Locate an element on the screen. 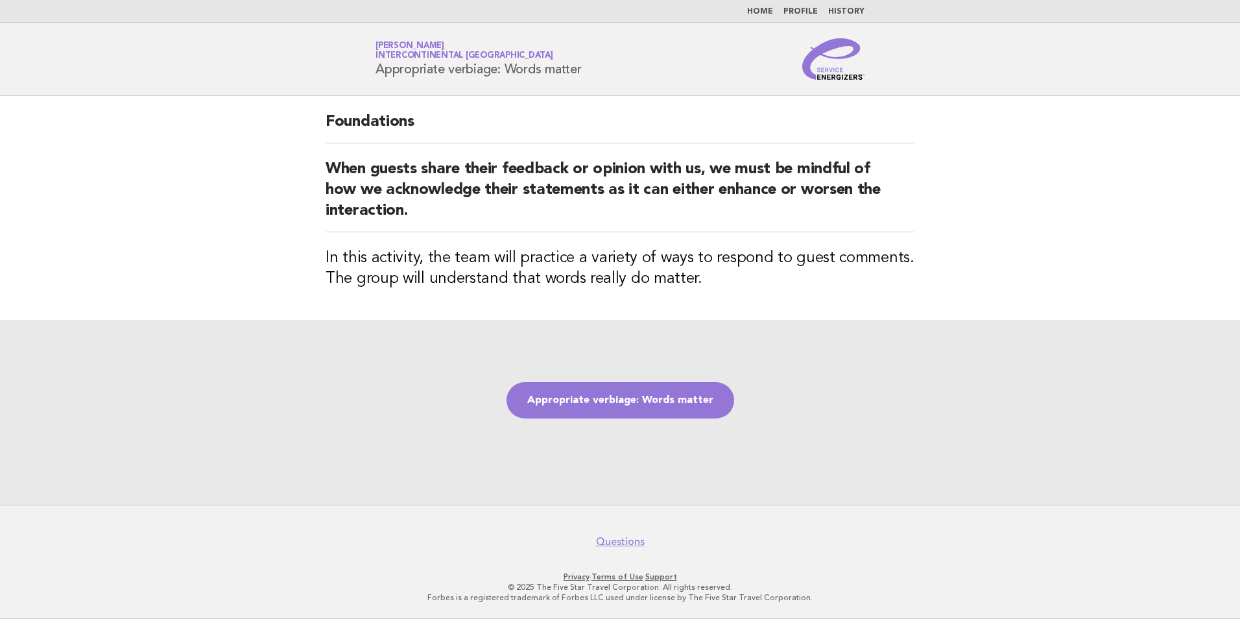 The width and height of the screenshot is (1240, 619). h3: In this activity, the team will practice a variety of ways to respond to guest comments. The grou... is located at coordinates (620, 269).